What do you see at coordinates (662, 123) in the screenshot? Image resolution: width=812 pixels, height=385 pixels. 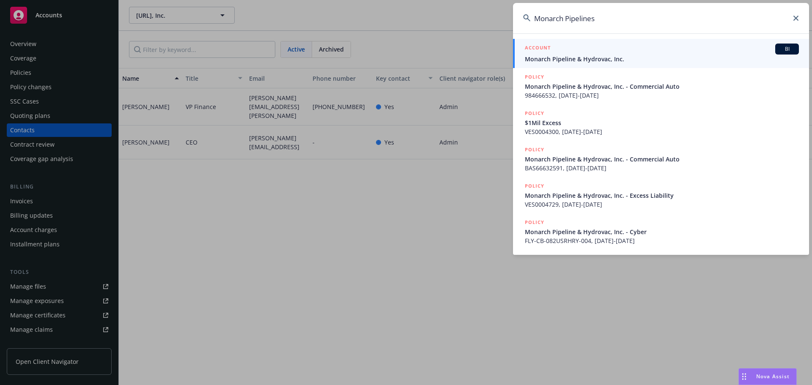 I see `span: $1Mil Excess` at bounding box center [662, 123].